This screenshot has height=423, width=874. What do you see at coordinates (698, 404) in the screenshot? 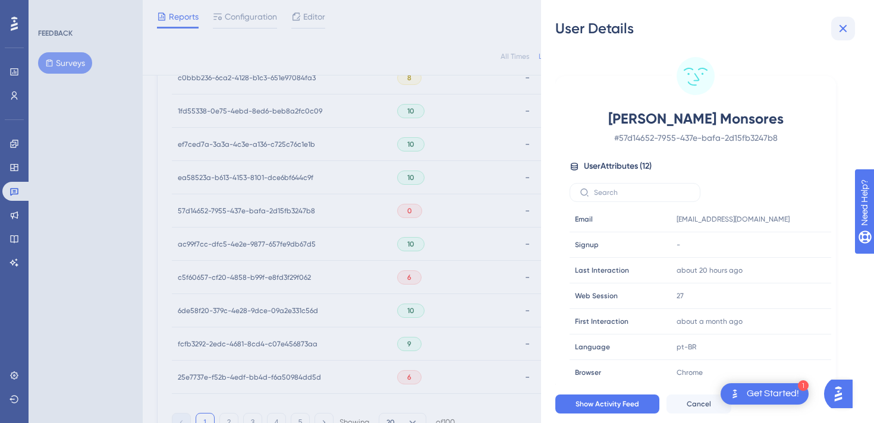
I see `span: Cancel` at bounding box center [698, 404].